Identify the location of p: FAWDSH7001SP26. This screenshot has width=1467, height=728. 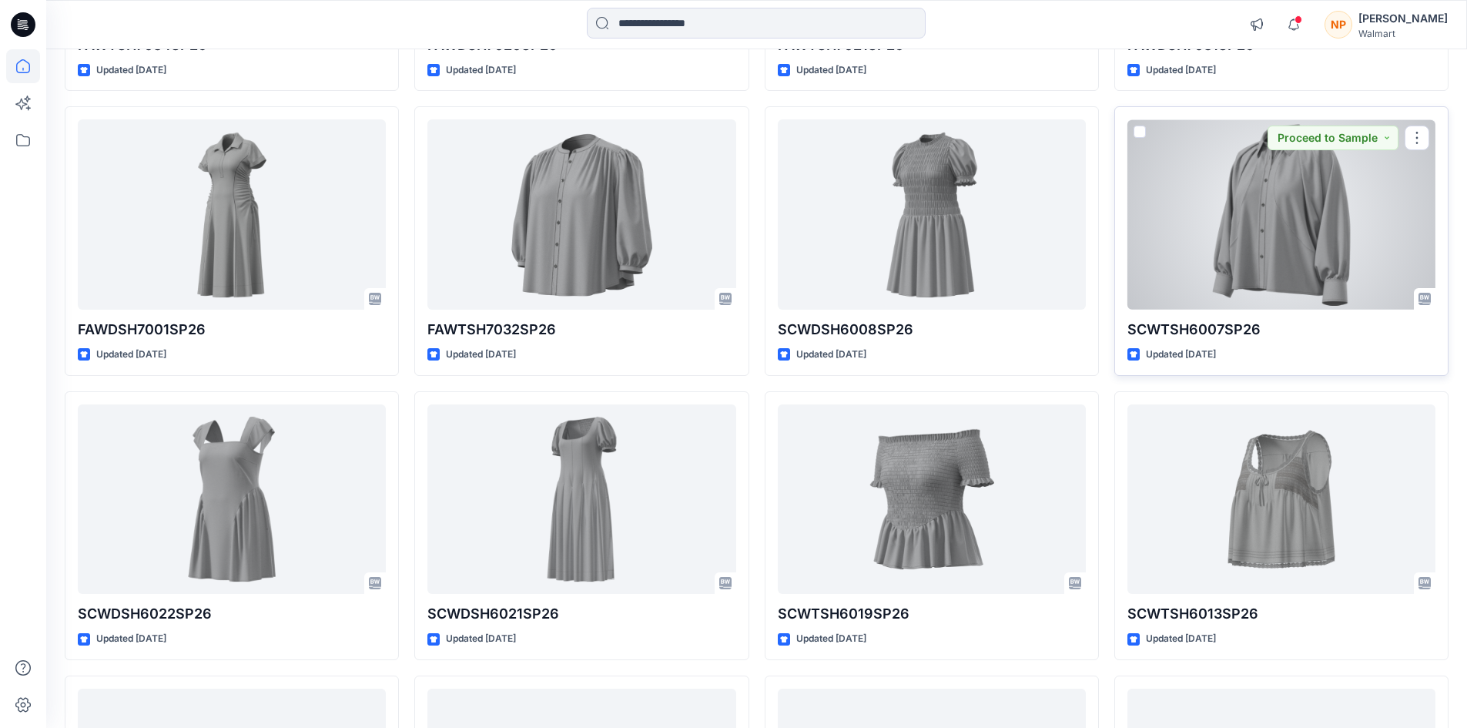
(232, 330).